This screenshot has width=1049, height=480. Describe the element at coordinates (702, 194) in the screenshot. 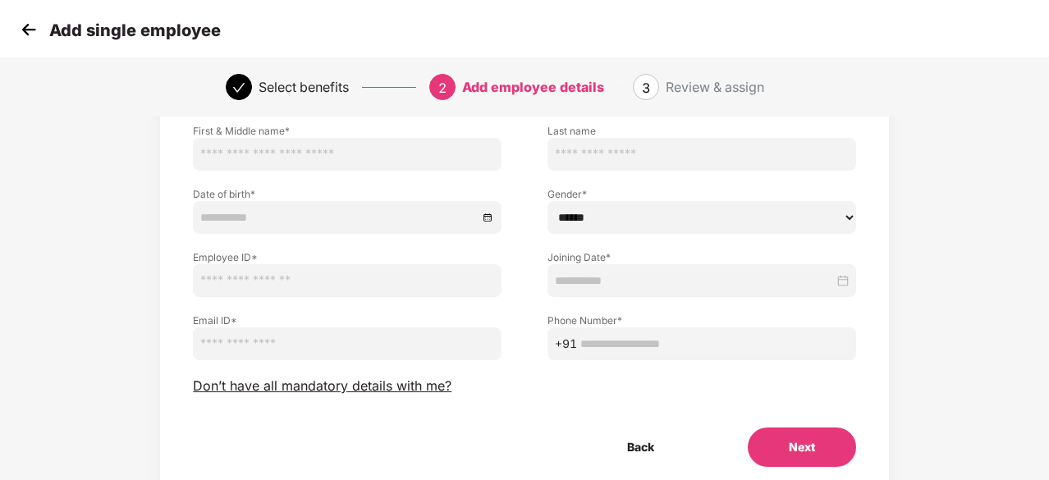

I see `label: Gender` at that location.